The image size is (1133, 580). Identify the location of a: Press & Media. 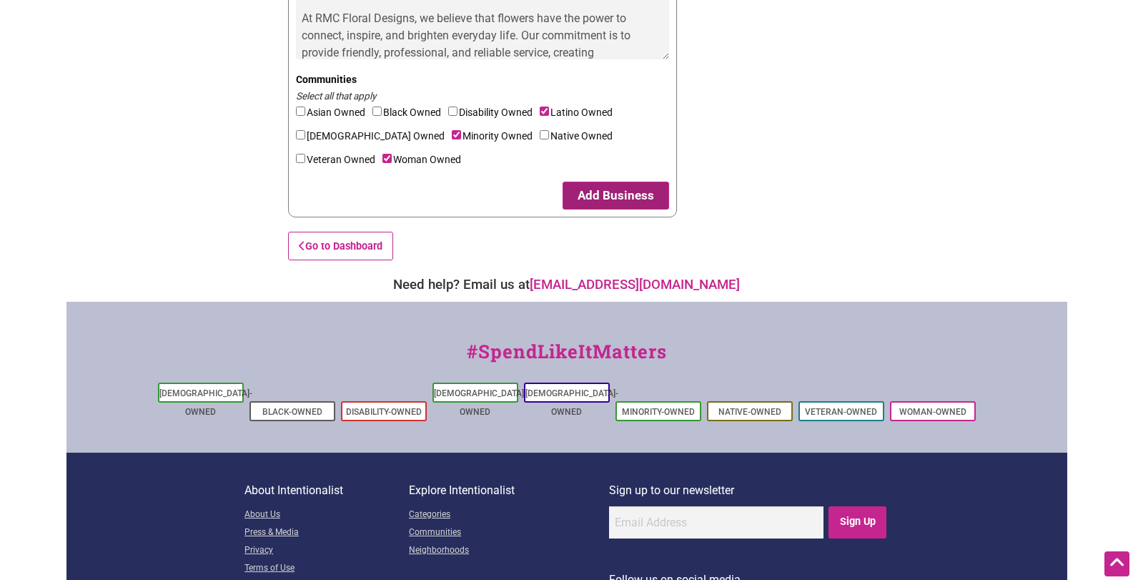
(327, 533).